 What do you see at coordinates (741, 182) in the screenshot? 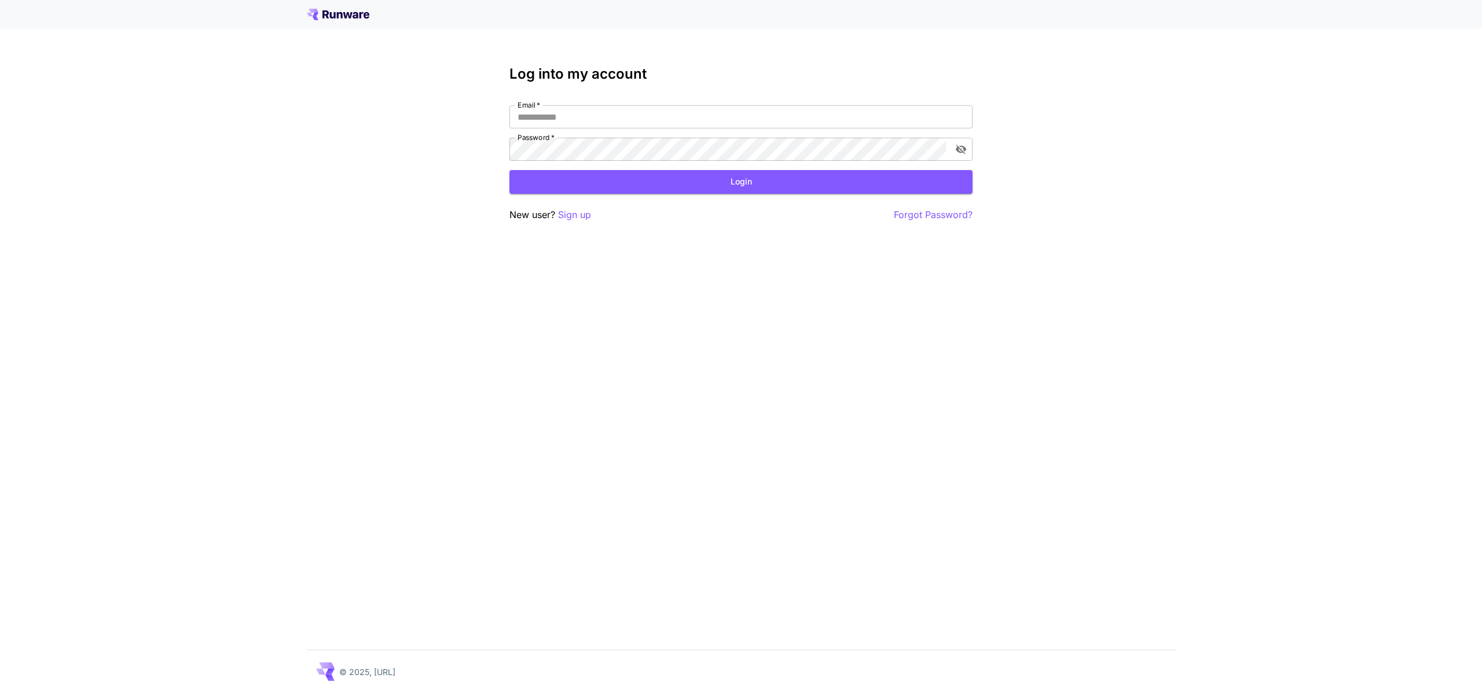
I see `button: Login` at bounding box center [741, 182].